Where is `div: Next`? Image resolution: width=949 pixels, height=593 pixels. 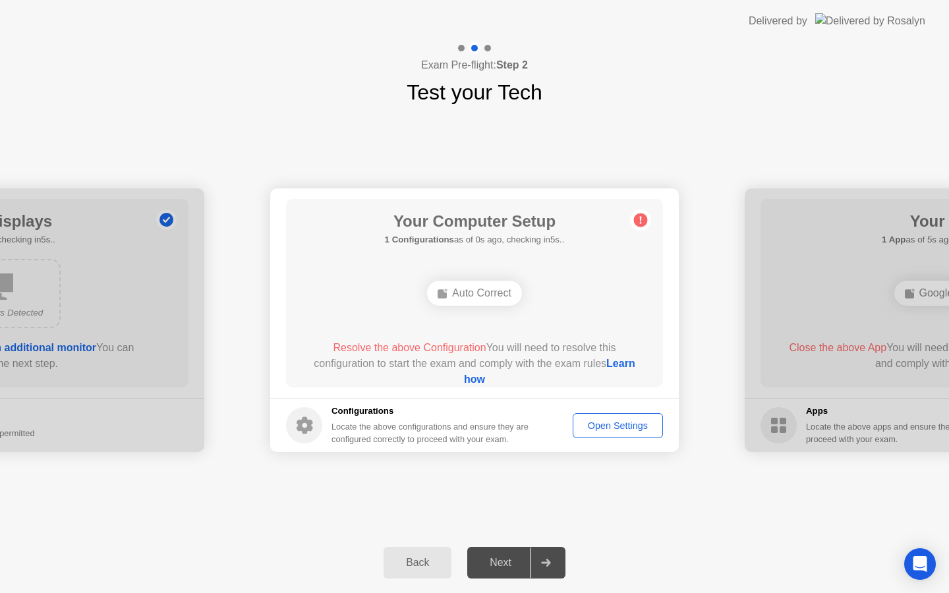 div: Next is located at coordinates (500, 563).